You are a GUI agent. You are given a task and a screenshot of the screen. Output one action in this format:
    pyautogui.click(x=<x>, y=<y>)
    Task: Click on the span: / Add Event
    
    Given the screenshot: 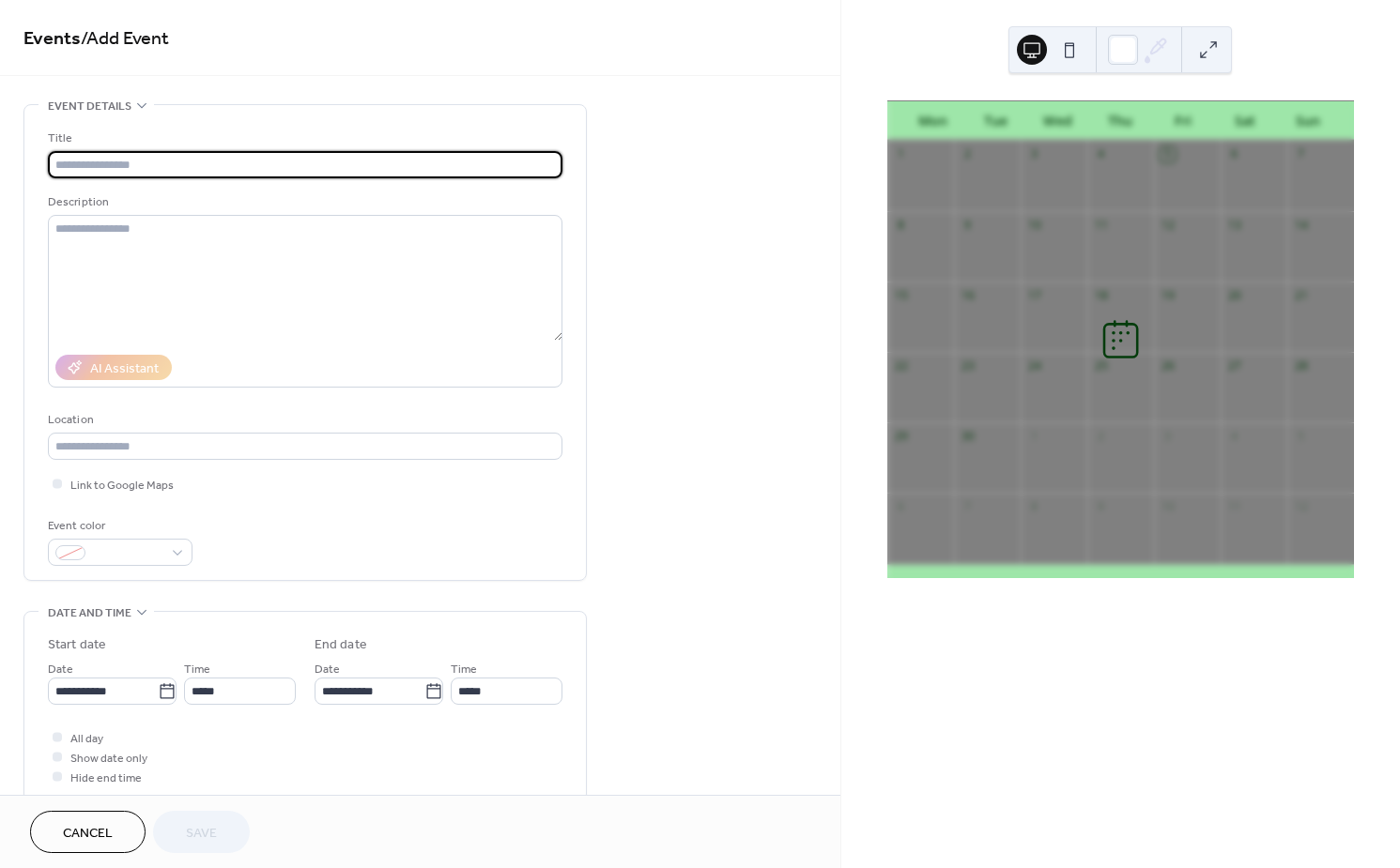 What is the action you would take?
    pyautogui.click(x=125, y=39)
    